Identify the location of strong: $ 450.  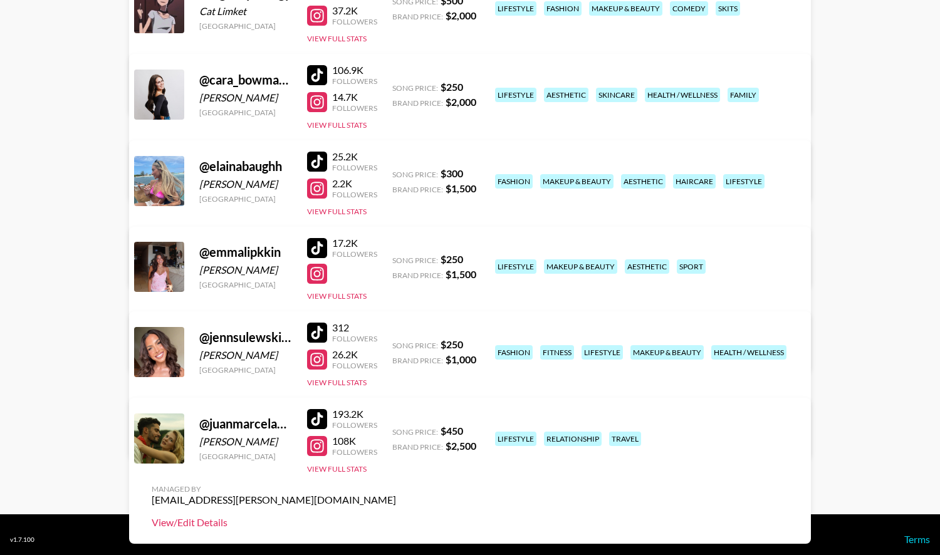
(452, 430).